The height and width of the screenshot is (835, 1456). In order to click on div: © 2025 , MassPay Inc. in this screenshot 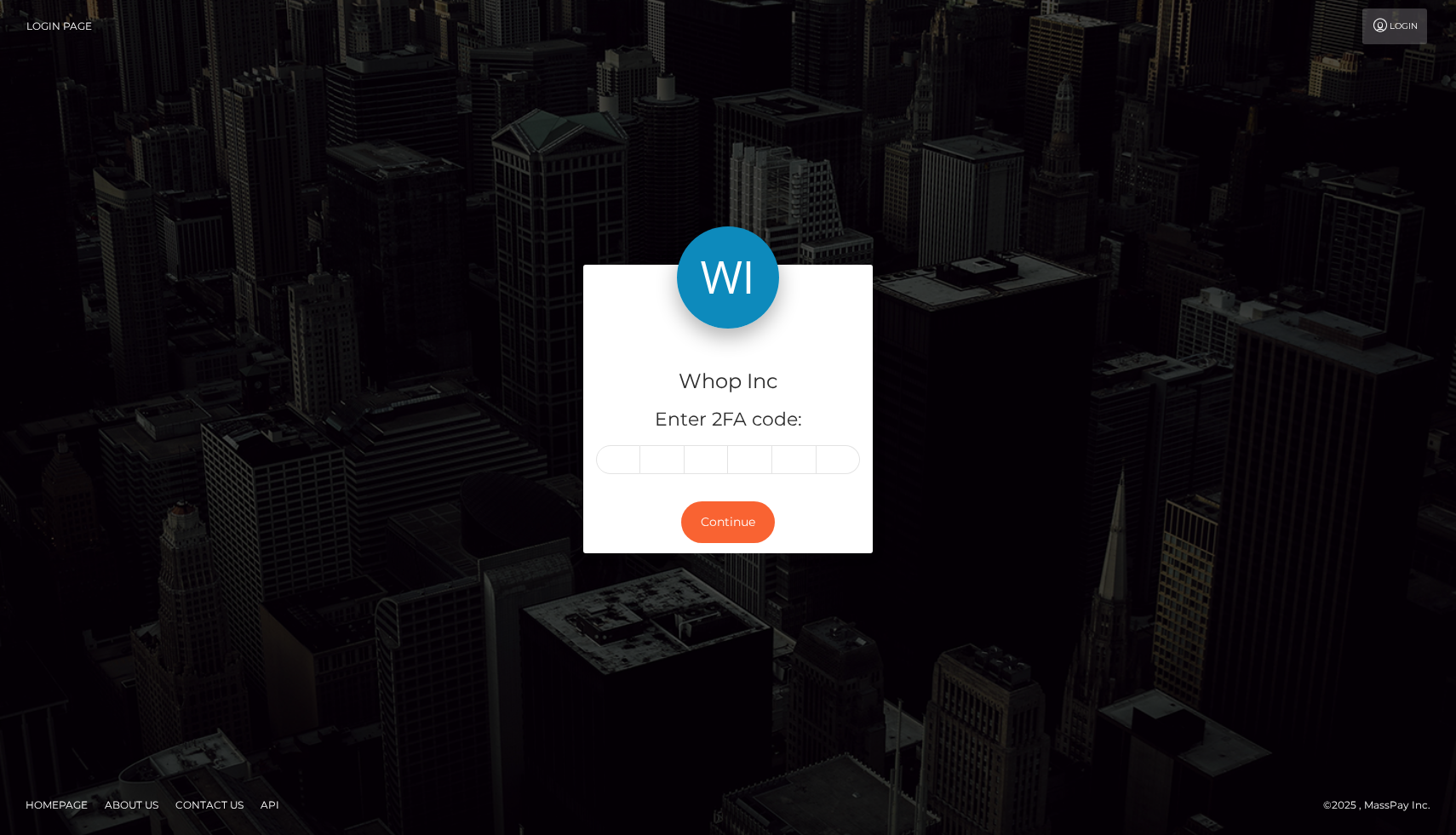, I will do `click(1383, 805)`.